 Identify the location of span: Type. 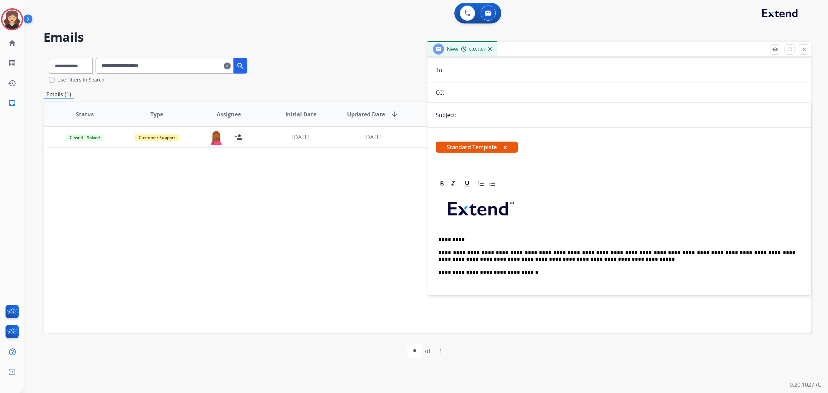
(157, 114).